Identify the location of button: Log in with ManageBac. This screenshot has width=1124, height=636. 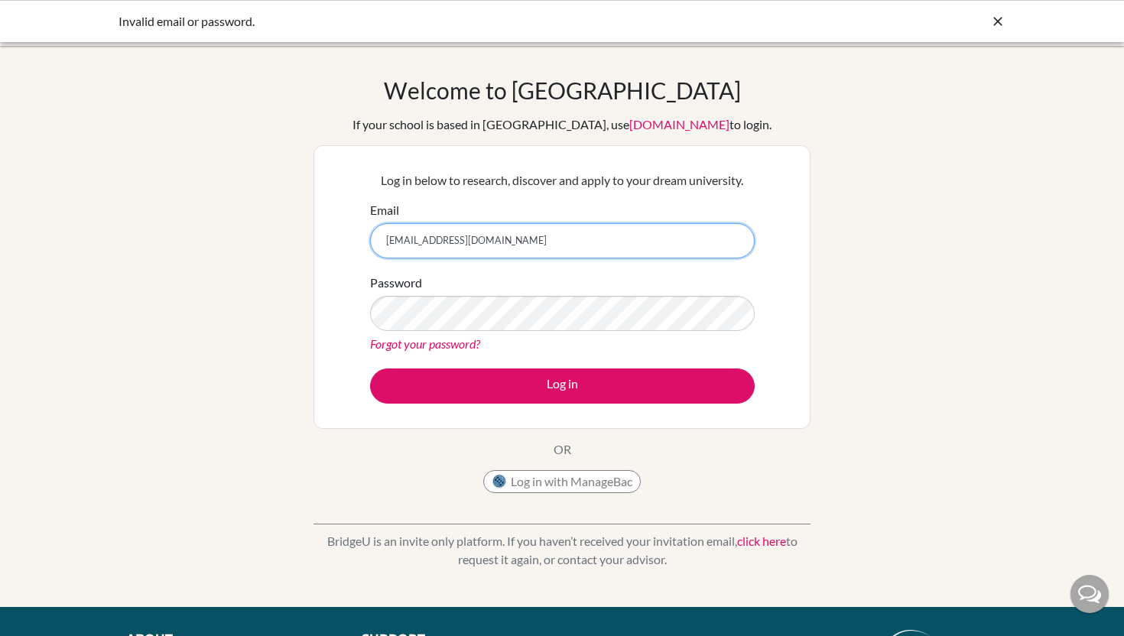
(562, 482).